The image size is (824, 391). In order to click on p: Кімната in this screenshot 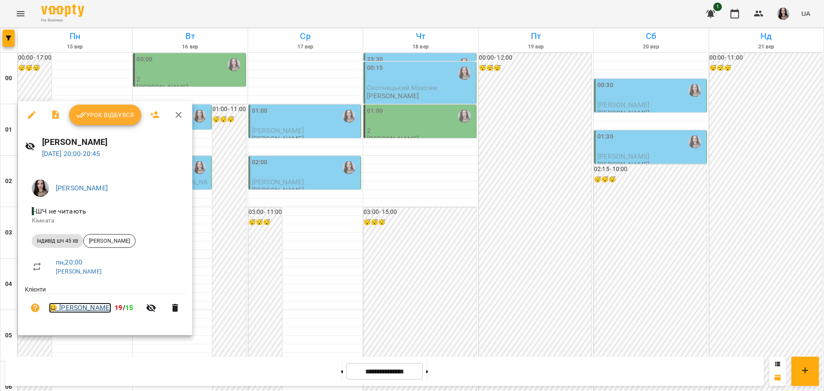, I will do `click(105, 221)`.